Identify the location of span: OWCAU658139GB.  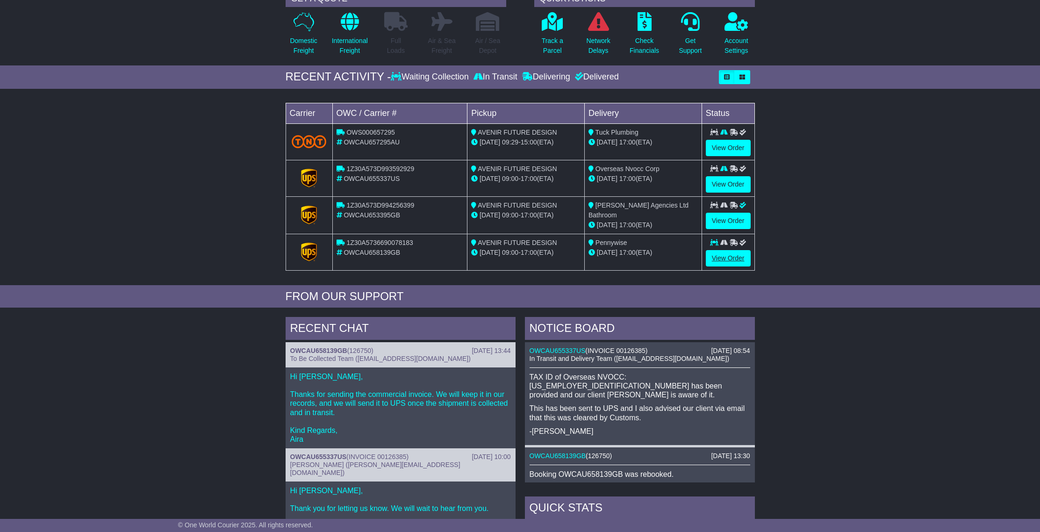
(372, 252).